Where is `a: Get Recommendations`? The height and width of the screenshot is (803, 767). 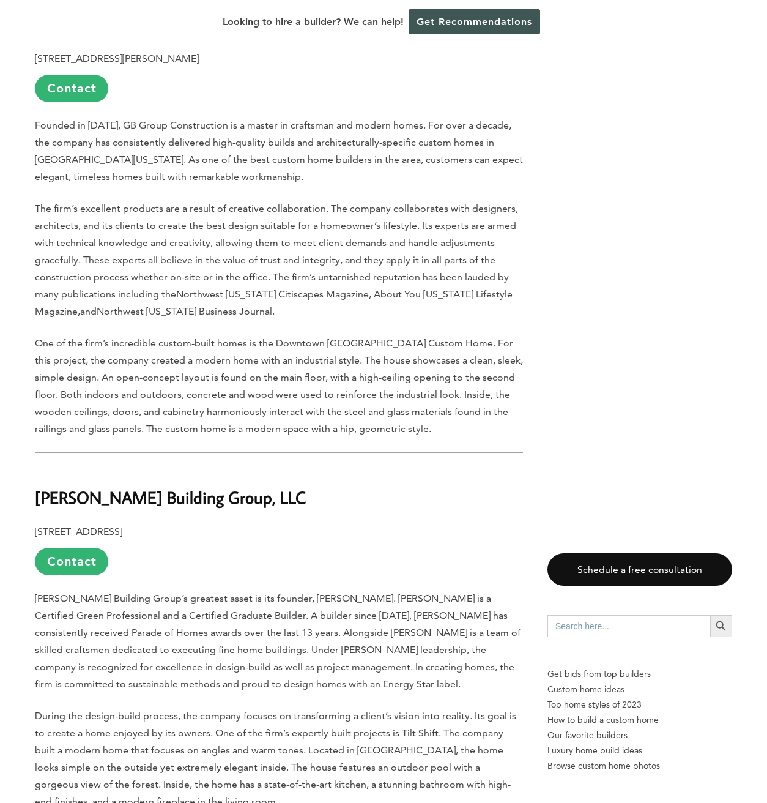 a: Get Recommendations is located at coordinates (474, 21).